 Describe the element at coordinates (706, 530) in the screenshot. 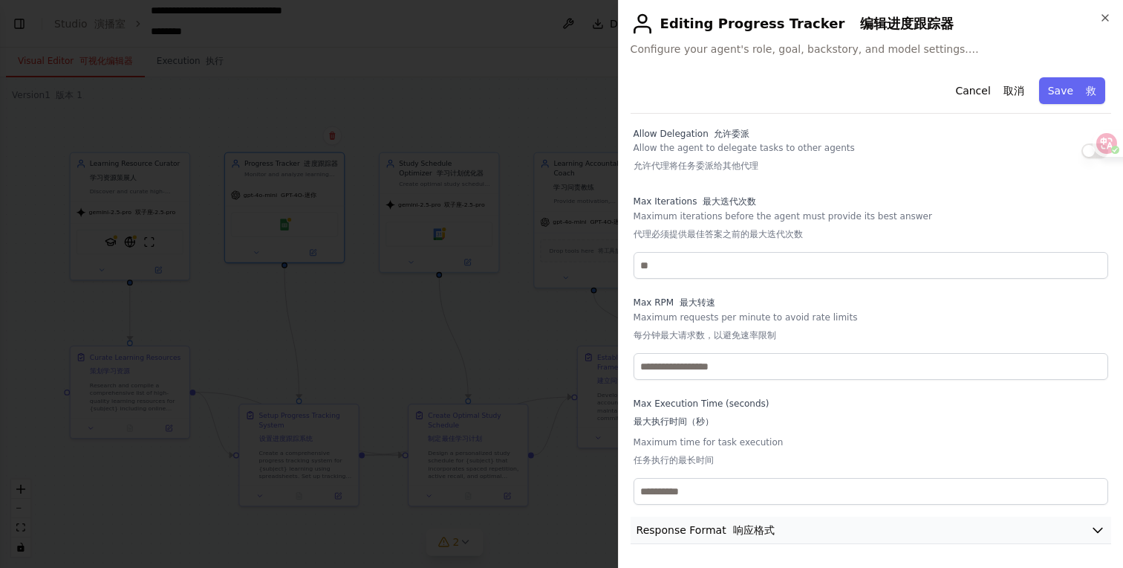

I see `span: Response Format` at that location.